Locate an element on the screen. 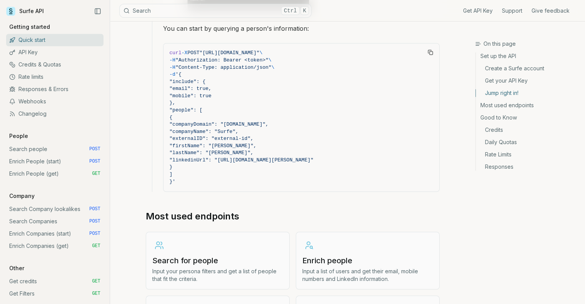 This screenshot has height=304, width=585. h3: On this page is located at coordinates (527, 44).